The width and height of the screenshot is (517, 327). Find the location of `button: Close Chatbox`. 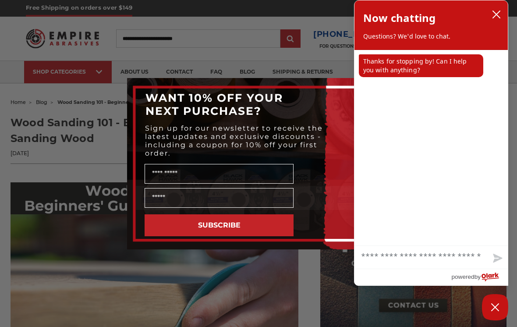

button: Close Chatbox is located at coordinates (495, 307).